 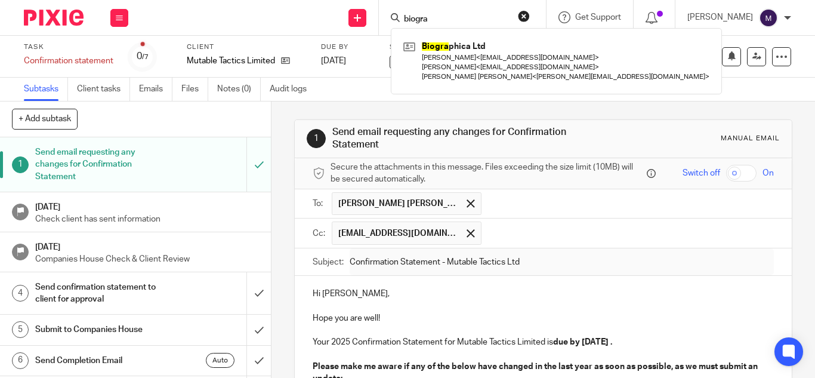 I want to click on div: Manual email, so click(x=750, y=138).